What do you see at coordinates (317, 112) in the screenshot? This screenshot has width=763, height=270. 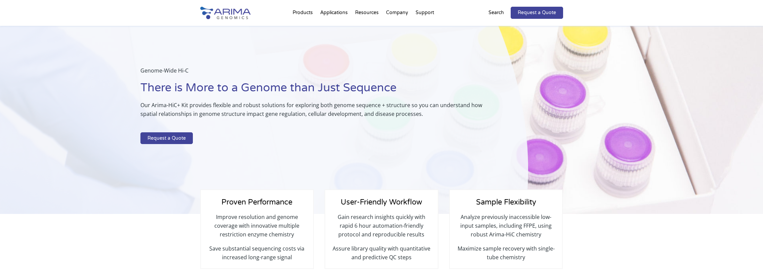 I see `p: Our Arima-HiC+ Kit provides flexible and robust solutions for exploring both genome sequence + st...` at bounding box center [317, 112].